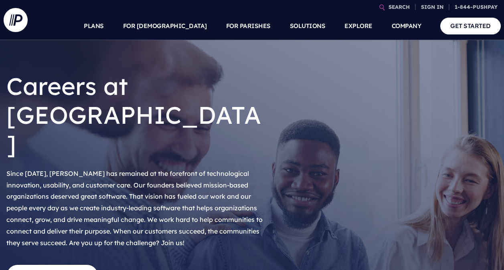  I want to click on a: EXPLORE, so click(358, 26).